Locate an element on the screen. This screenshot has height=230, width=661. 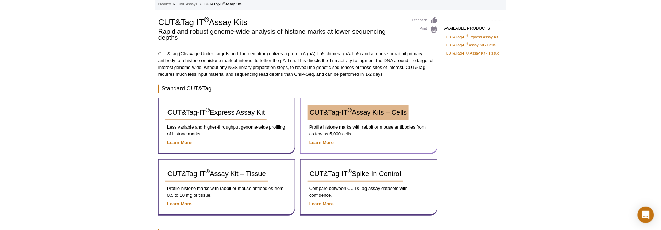
span: CUT&Tag-IT Assay Kit – Tissue is located at coordinates (217, 174).